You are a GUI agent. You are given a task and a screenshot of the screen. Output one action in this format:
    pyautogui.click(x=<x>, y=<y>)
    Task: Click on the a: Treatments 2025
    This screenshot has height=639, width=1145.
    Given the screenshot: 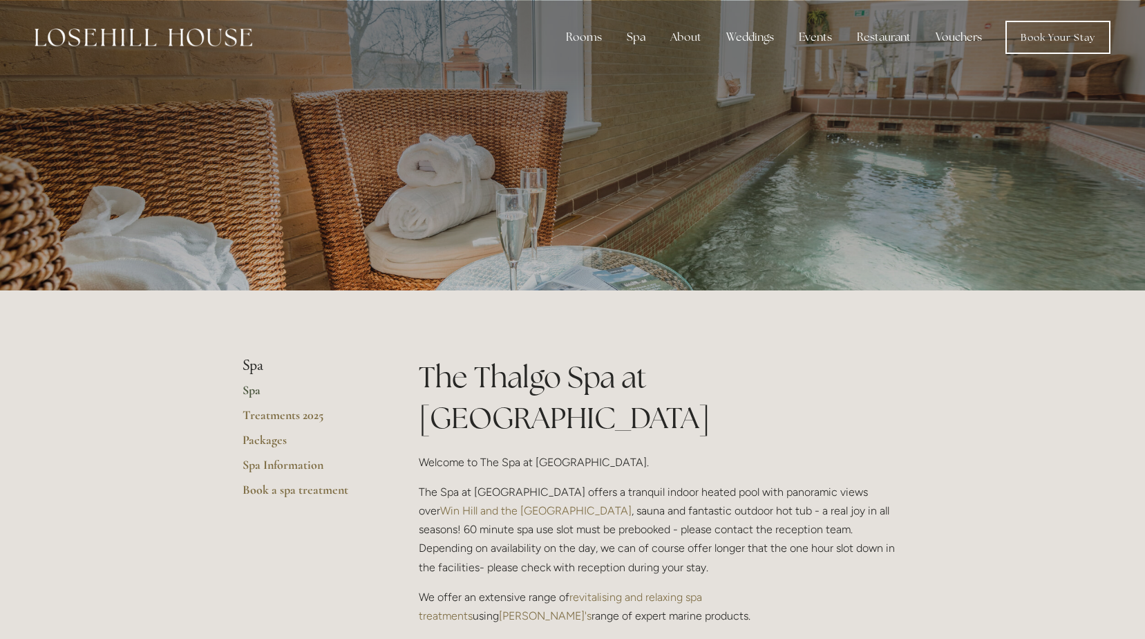 What is the action you would take?
    pyautogui.click(x=308, y=419)
    